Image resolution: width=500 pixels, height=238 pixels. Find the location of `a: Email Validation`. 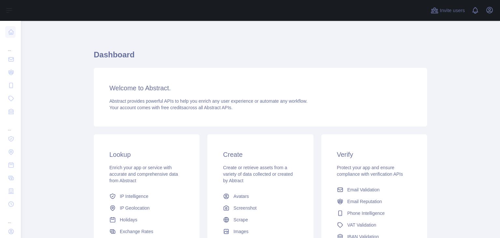

a: Email Validation is located at coordinates (374, 189).